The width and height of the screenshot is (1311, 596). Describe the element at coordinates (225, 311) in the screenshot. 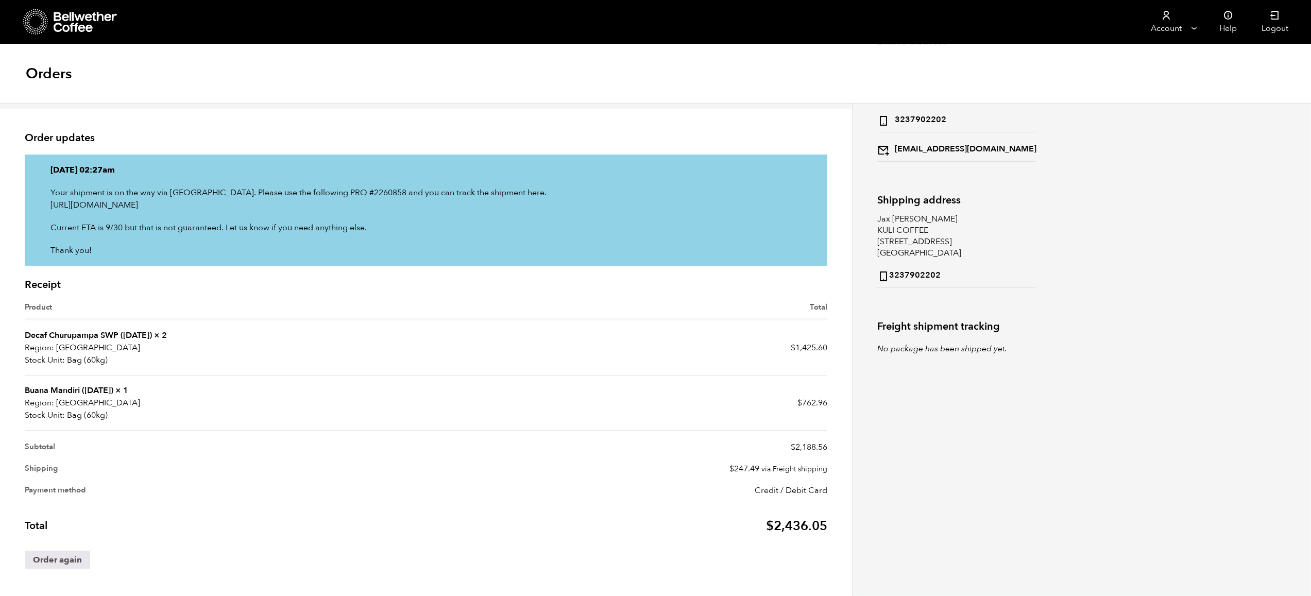

I see `th: Product` at that location.